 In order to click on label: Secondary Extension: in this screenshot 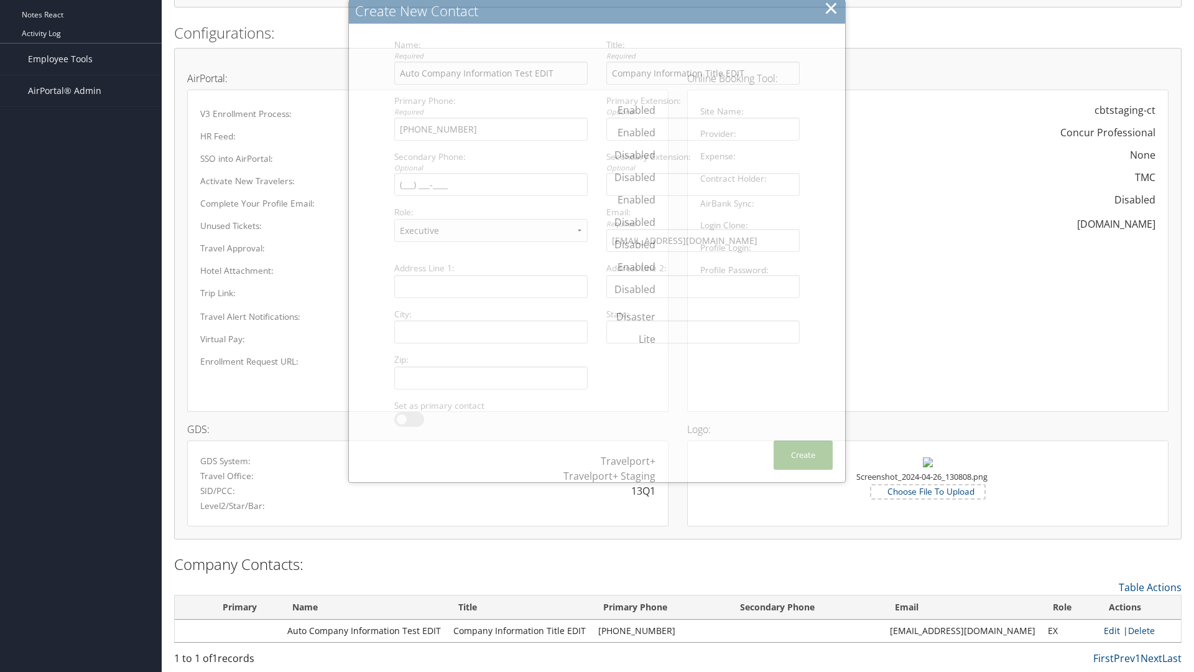, I will do `click(703, 162)`.